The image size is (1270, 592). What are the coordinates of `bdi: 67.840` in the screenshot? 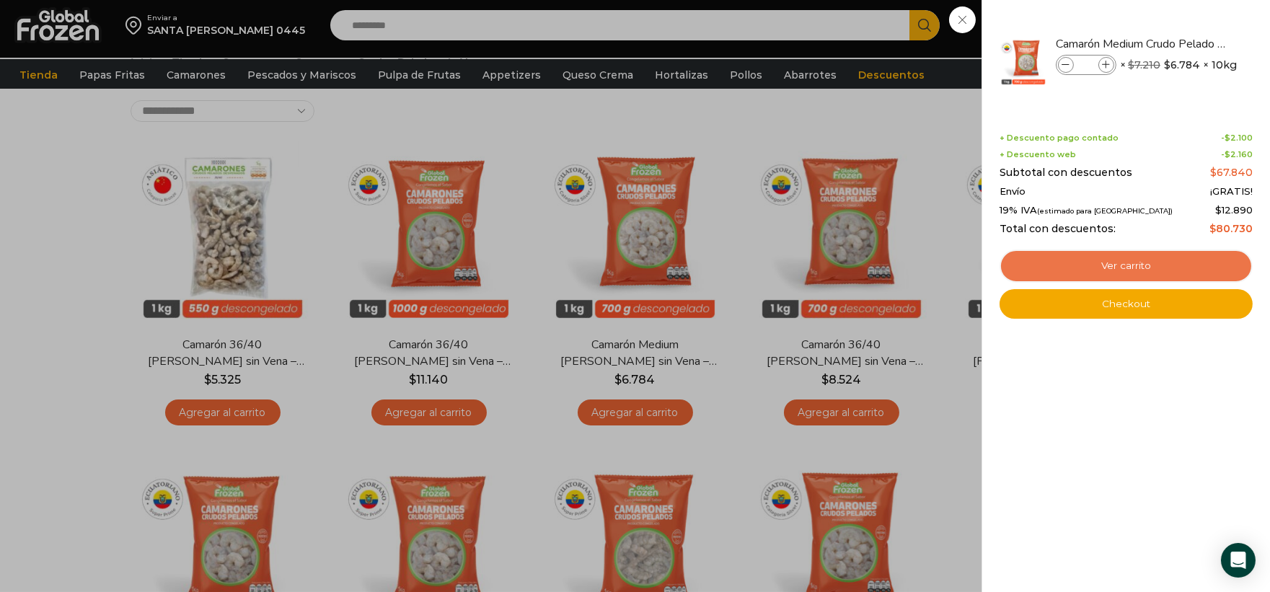 It's located at (1231, 172).